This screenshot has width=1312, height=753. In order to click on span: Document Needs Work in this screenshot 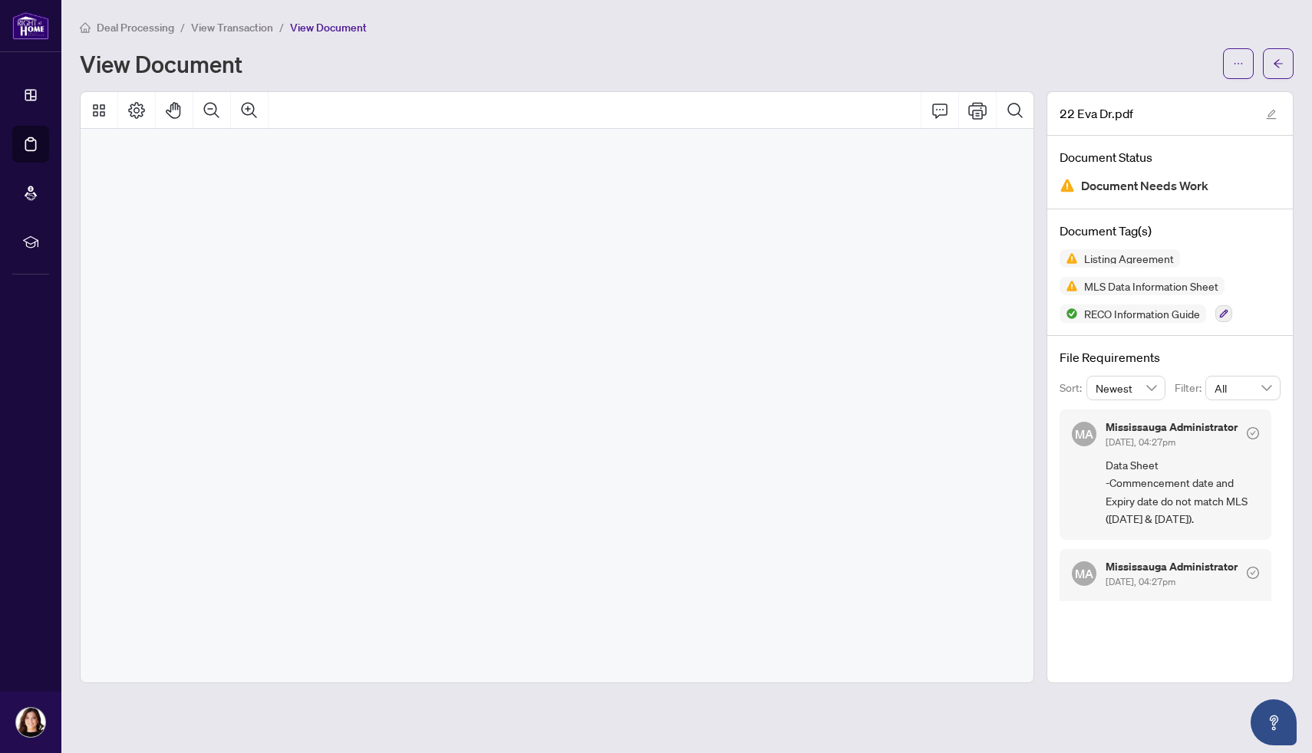, I will do `click(1145, 186)`.